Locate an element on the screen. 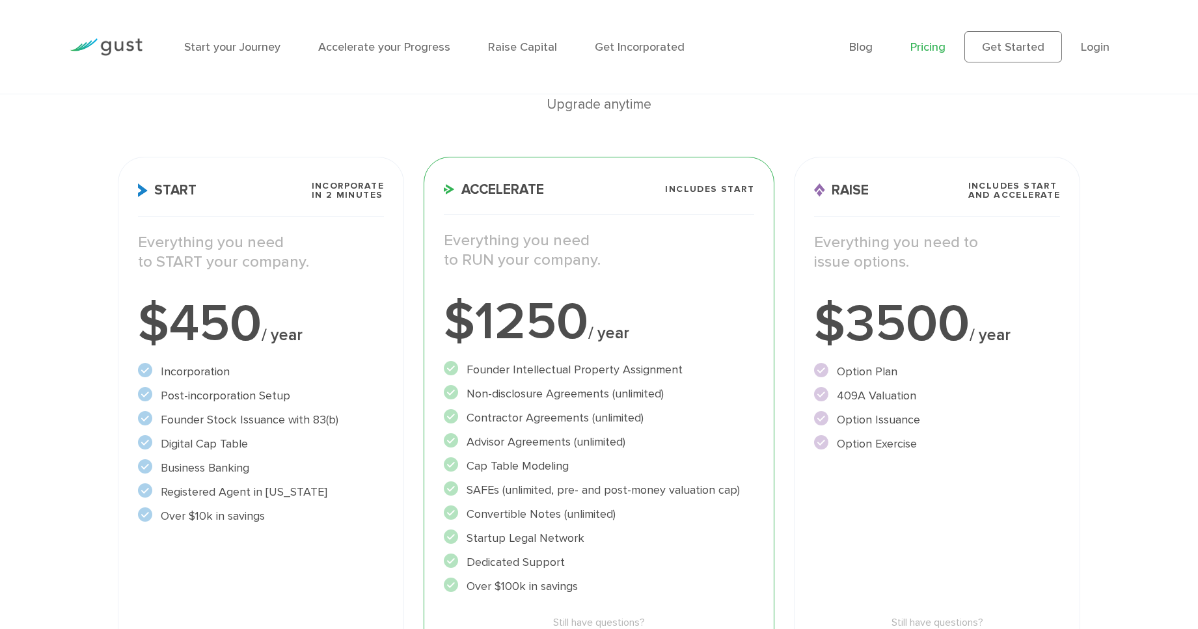 The height and width of the screenshot is (629, 1198). span: Incorporate in 2 Minutes is located at coordinates (347, 191).